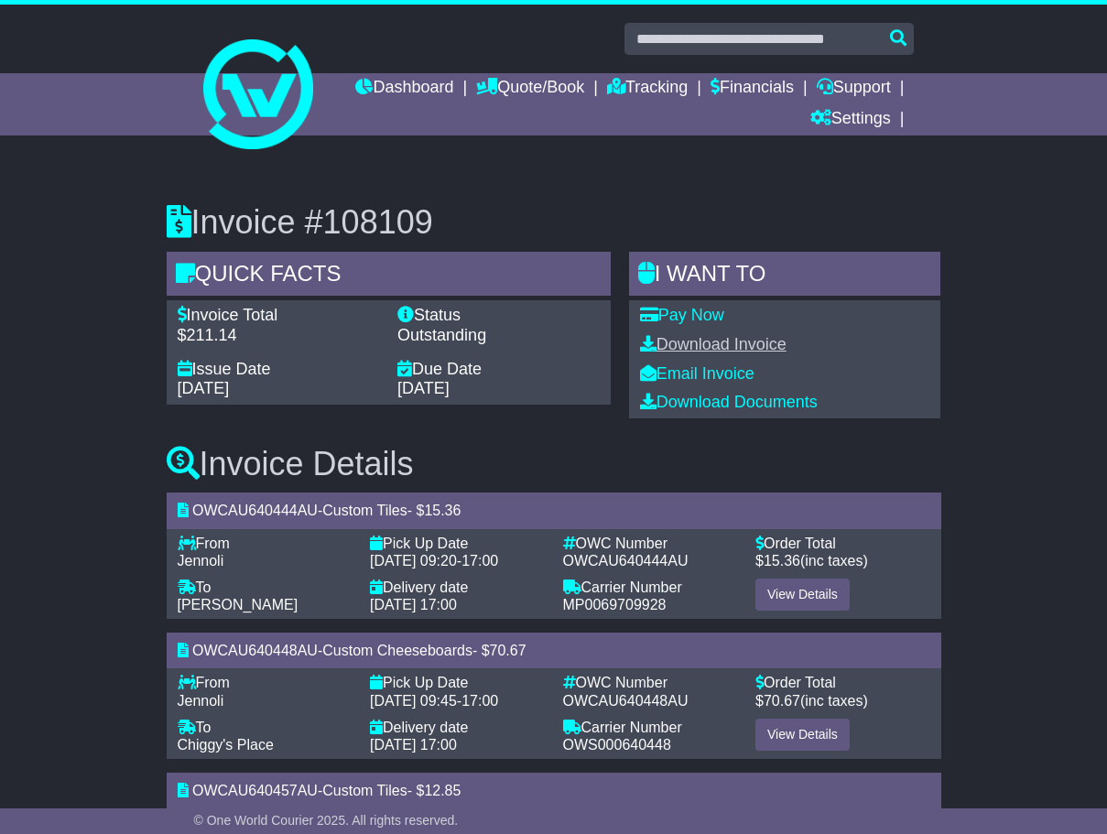 The width and height of the screenshot is (1107, 834). Describe the element at coordinates (278, 336) in the screenshot. I see `div: $211.14` at that location.